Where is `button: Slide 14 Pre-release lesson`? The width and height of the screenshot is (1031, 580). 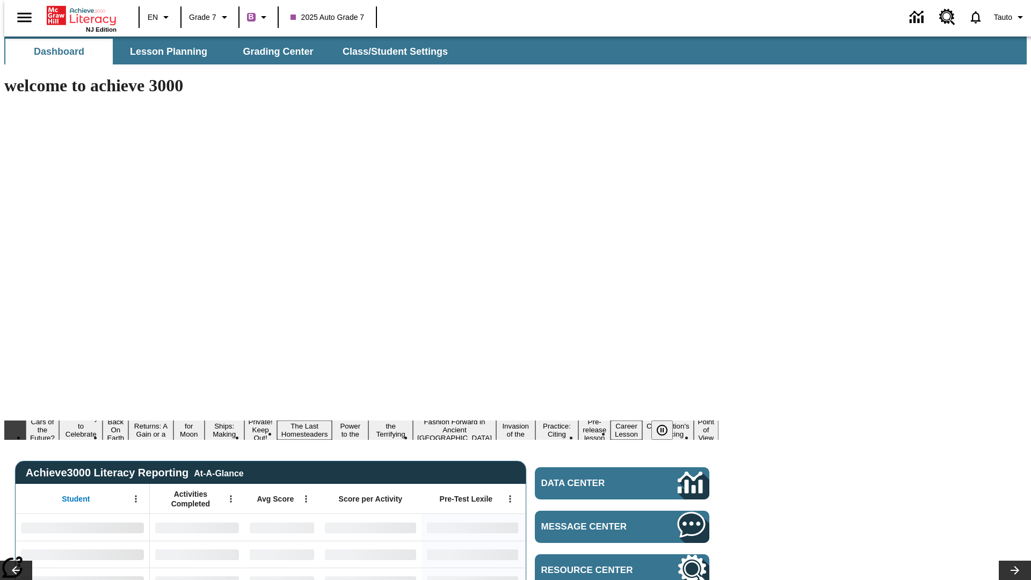
button: Slide 14 Pre-release lesson is located at coordinates (595, 430).